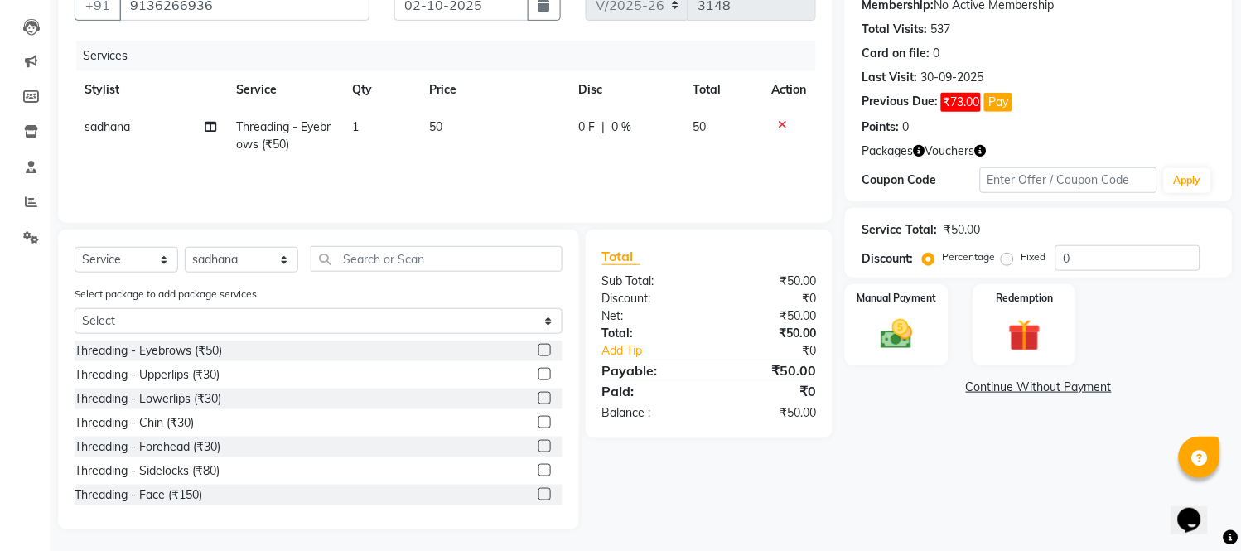  What do you see at coordinates (789, 89) in the screenshot?
I see `th: Action` at bounding box center [789, 89].